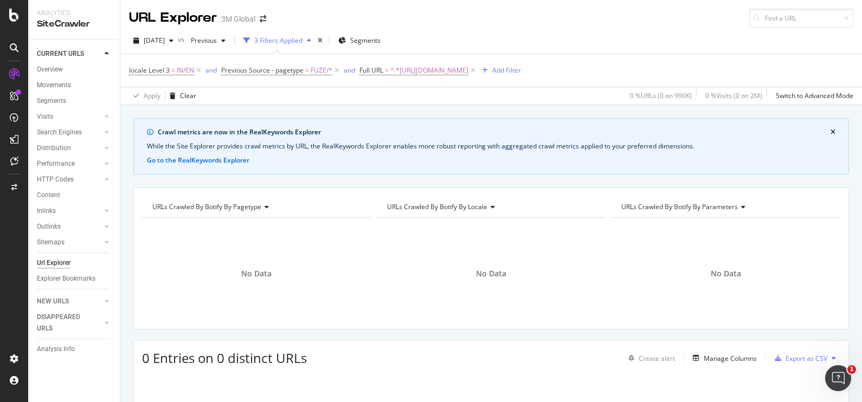  I want to click on div: SiteCrawler, so click(74, 24).